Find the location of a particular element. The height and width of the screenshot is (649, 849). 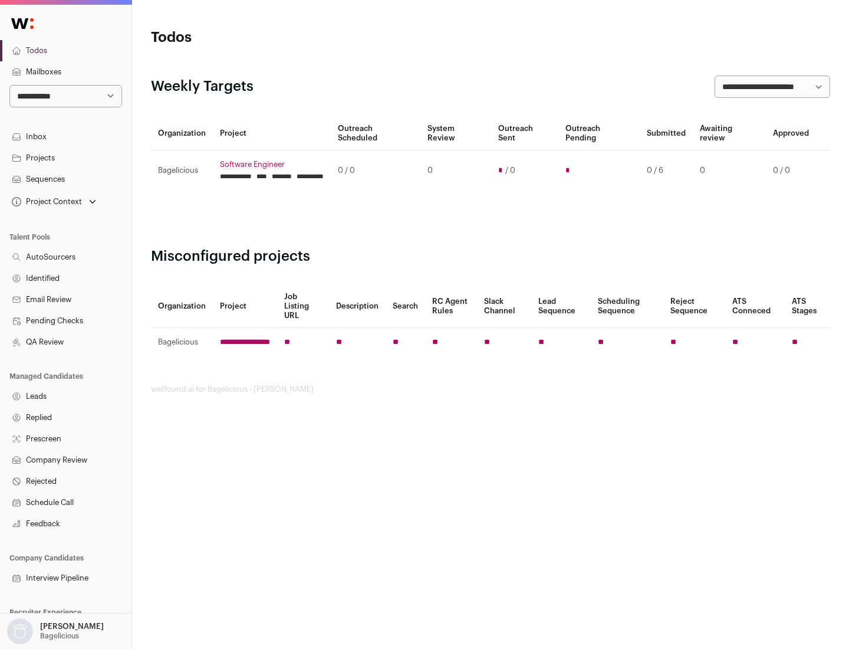

th: System Review is located at coordinates (455, 133).